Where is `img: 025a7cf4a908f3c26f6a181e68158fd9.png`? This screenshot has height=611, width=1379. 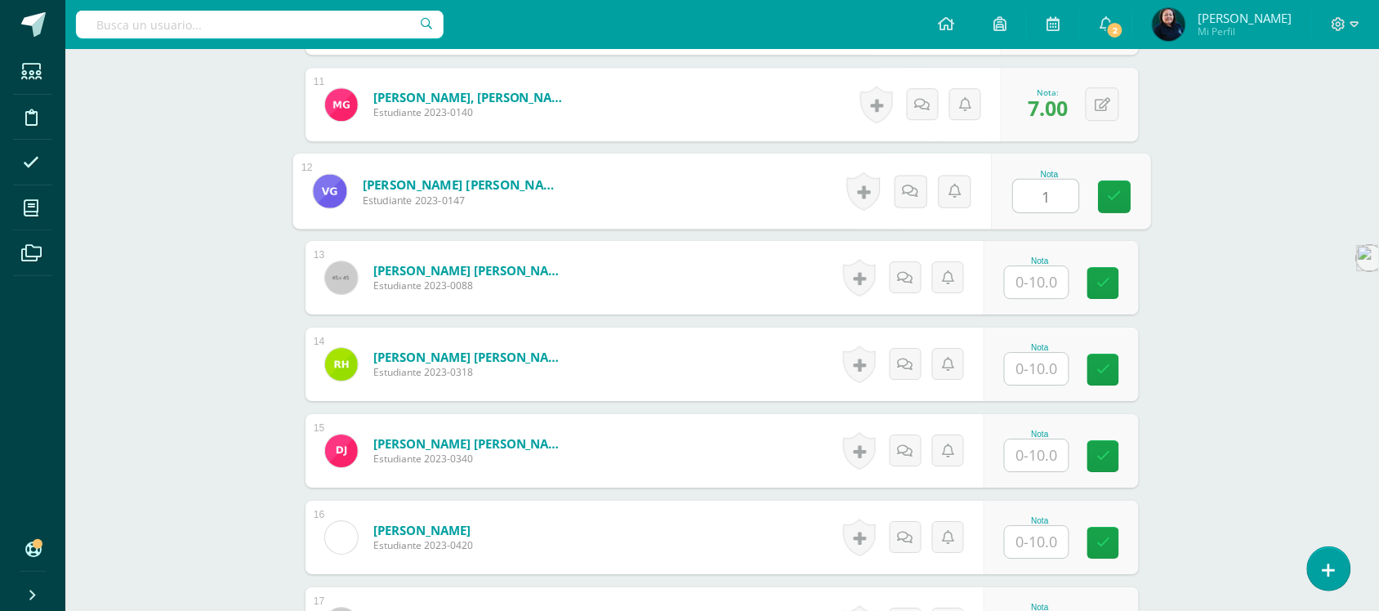
img: 025a7cf4a908f3c26f6a181e68158fd9.png is located at coordinates (1169, 25).